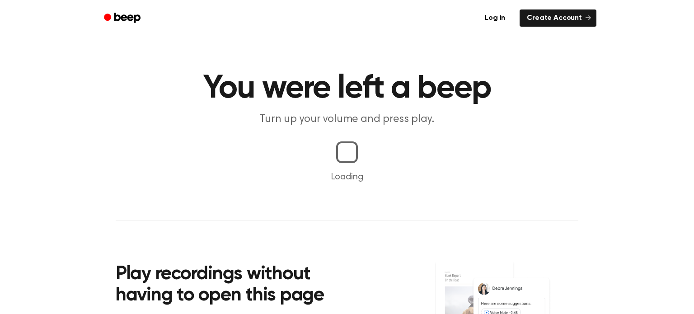 The image size is (694, 314). I want to click on p: Turn up your volume and press play., so click(347, 119).